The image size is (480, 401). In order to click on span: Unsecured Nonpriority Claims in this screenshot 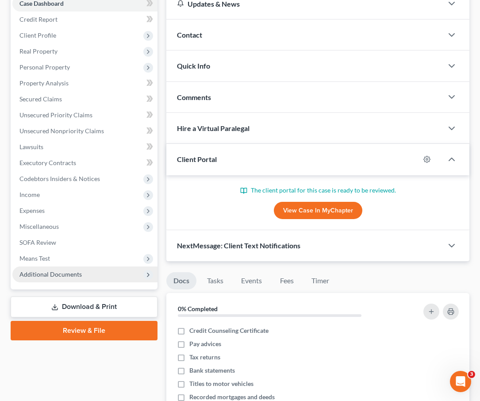, I will do `click(62, 131)`.